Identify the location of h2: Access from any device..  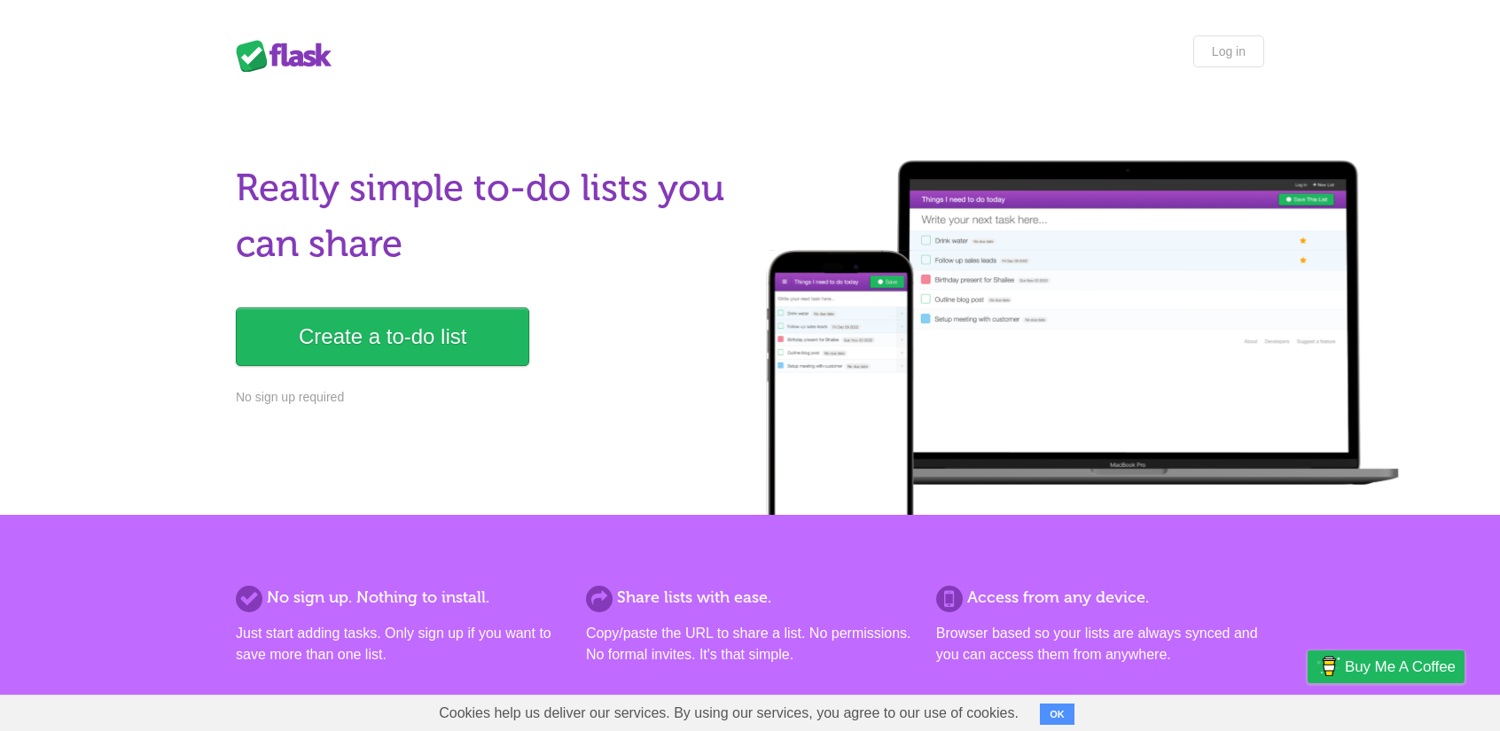
(1100, 597).